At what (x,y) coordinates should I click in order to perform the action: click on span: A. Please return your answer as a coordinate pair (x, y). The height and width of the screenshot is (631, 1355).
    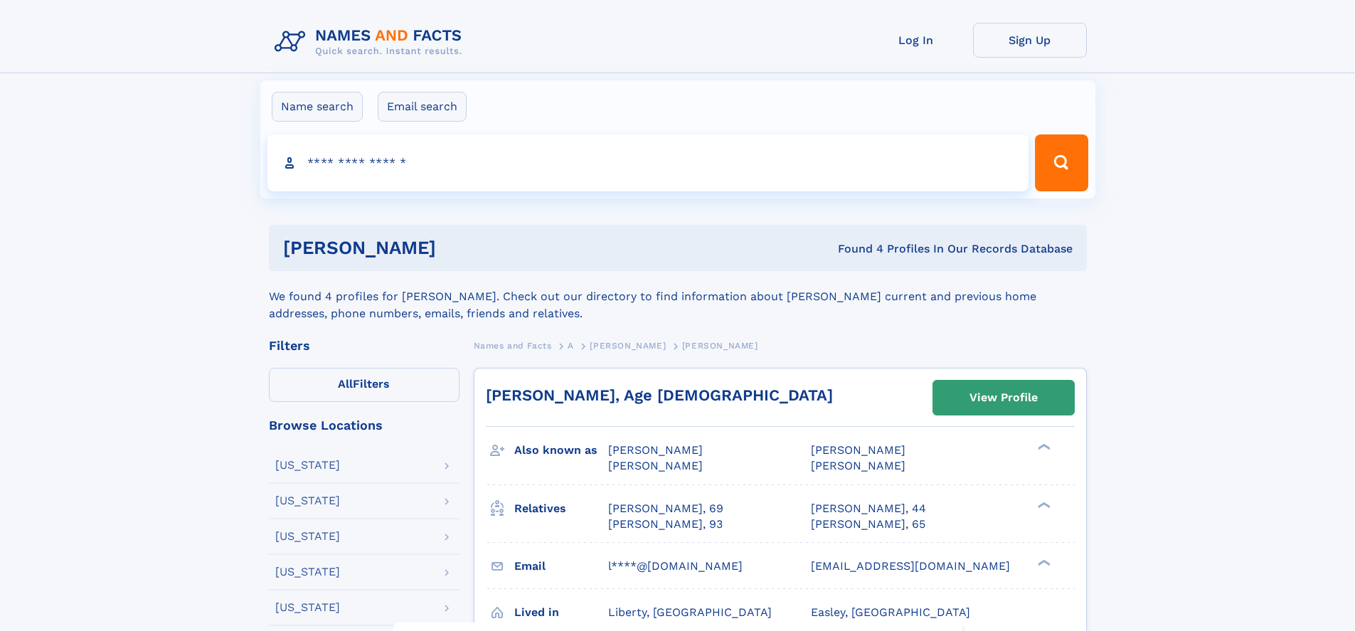
    Looking at the image, I should click on (571, 346).